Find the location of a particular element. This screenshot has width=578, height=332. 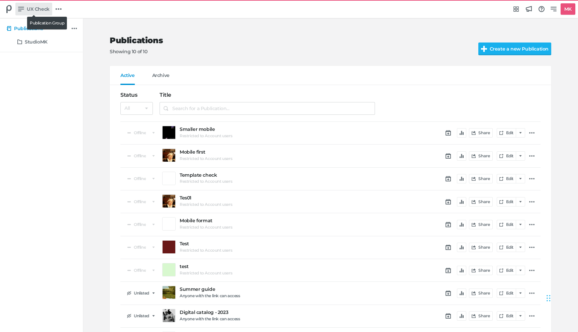

h5: test is located at coordinates (277, 266).